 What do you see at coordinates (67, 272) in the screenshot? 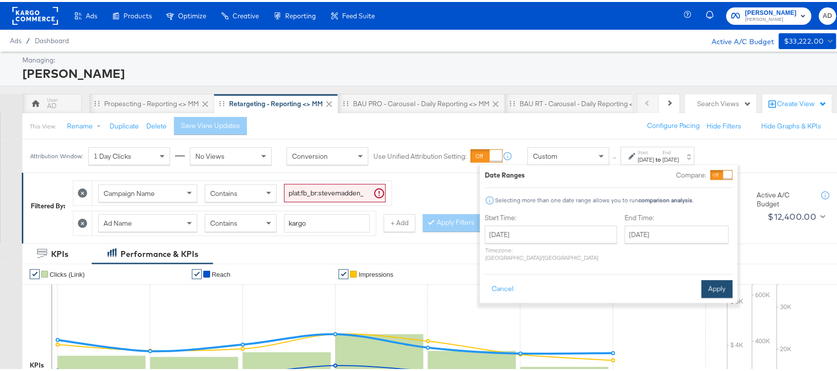
I see `span: Clicks (Link)` at bounding box center [67, 272].